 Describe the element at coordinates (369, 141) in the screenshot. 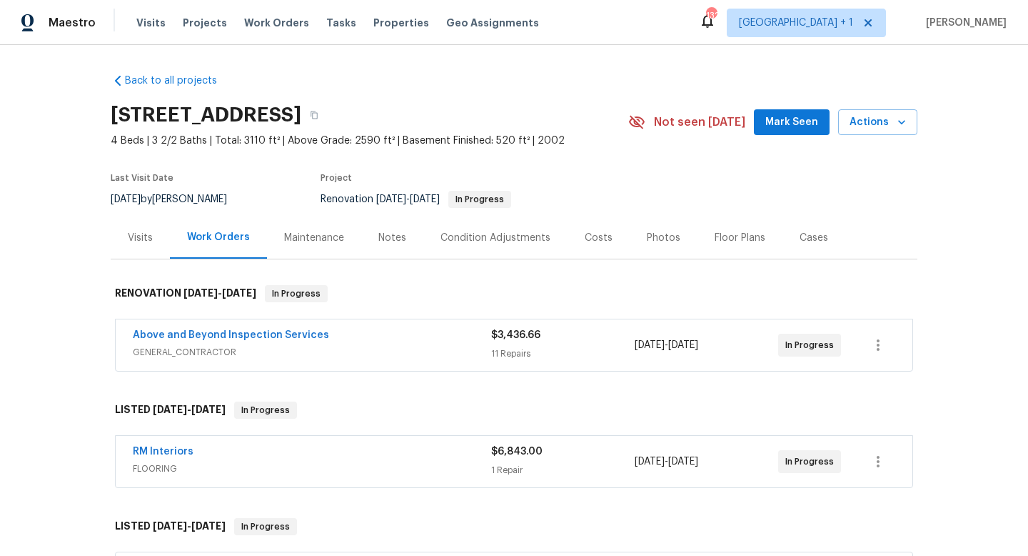

I see `span: 4 Beds | 3 2/2 Baths | Total: 3110 ft² | Above Grade: 2590 ft² | Basement Finished: 520 ft² | 2002` at that location.